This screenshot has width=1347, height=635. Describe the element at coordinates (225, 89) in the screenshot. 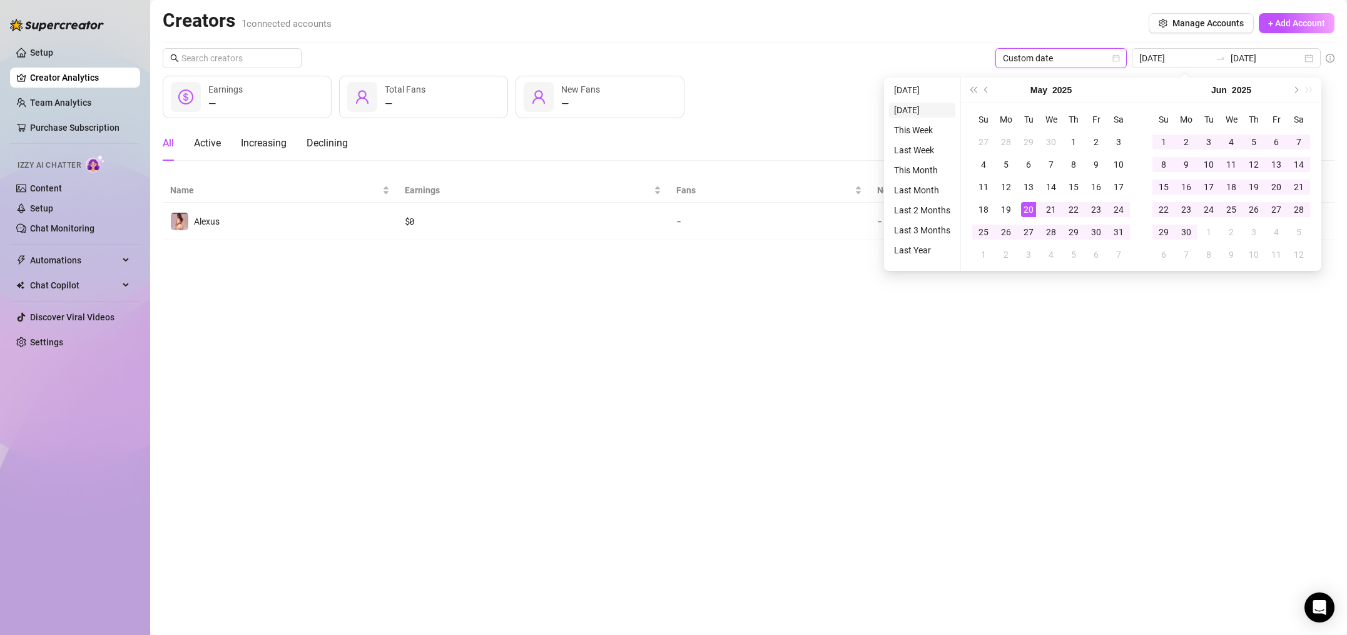

I see `span: Earnings` at that location.